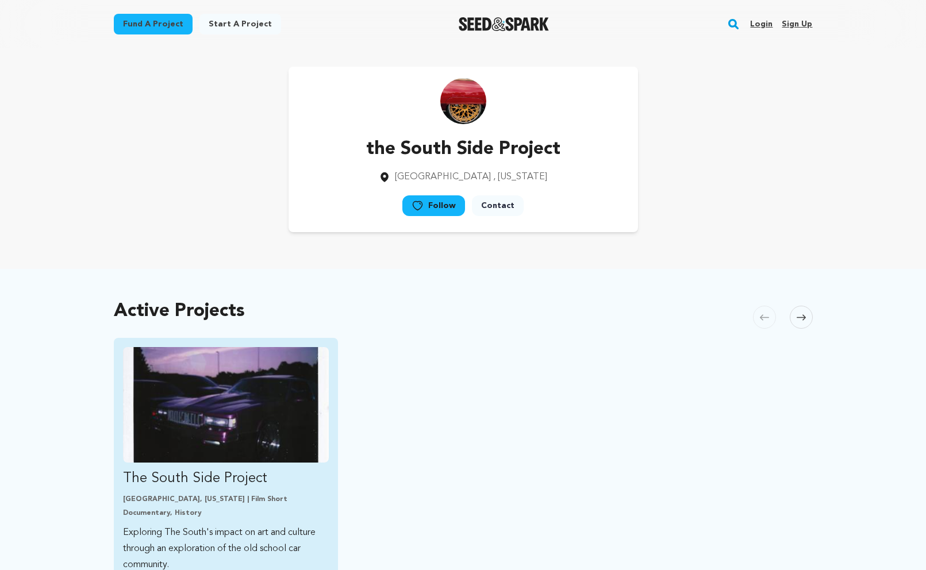 The width and height of the screenshot is (926, 570). I want to click on img: https://seedandspark-static.s3.us-east-2.amazonaws.com/images/User/002/288/295/medium/d1017288c9b..., so click(463, 101).